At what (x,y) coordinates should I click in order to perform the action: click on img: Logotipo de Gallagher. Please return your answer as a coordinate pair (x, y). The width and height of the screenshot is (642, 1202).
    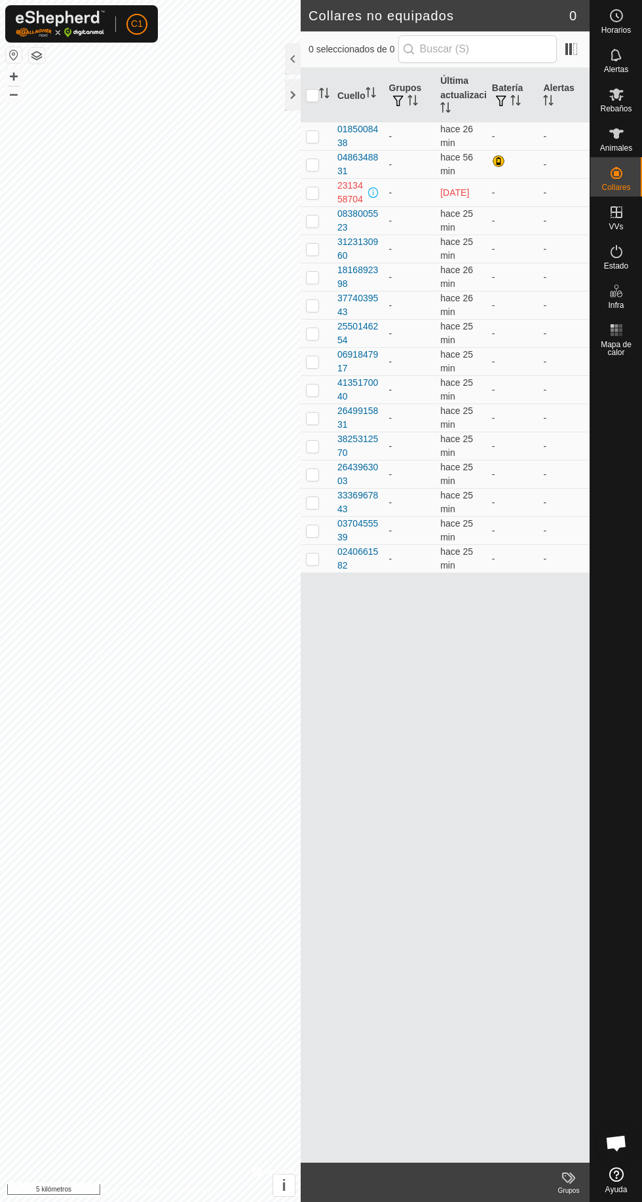
    Looking at the image, I should click on (60, 24).